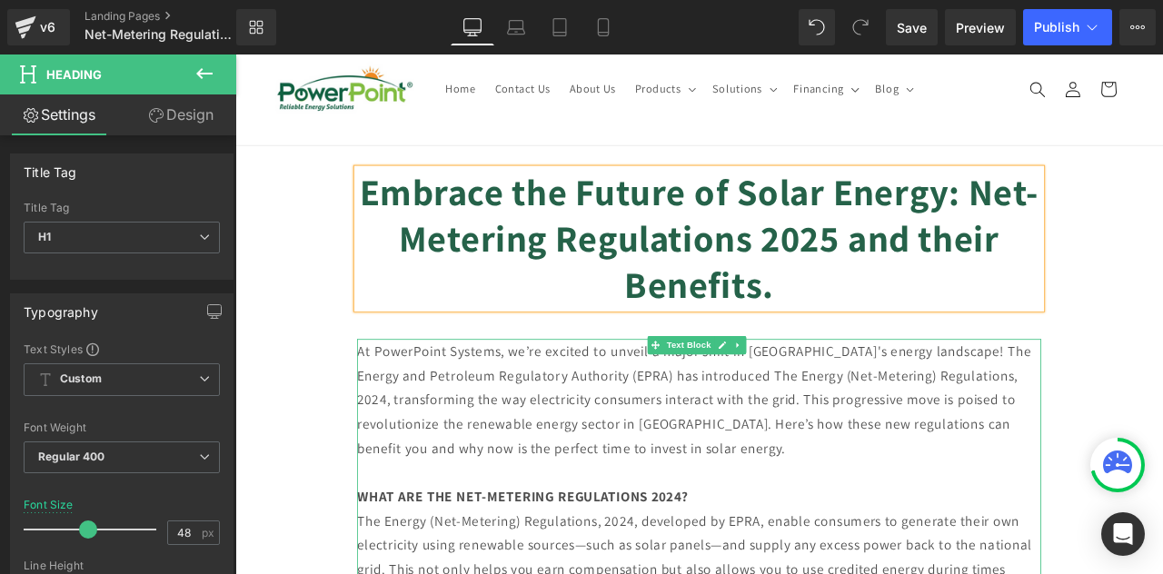  Describe the element at coordinates (538, 344) in the screenshot. I see `span: Text Block` at that location.